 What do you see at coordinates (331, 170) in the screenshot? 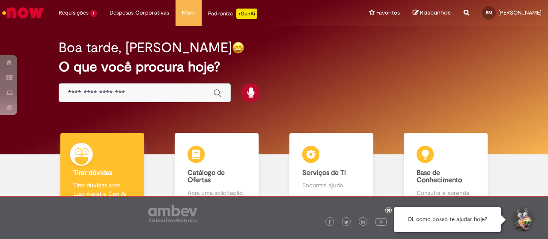
I see `a: Serviços de TI Encontre ajuda` at bounding box center [331, 170].